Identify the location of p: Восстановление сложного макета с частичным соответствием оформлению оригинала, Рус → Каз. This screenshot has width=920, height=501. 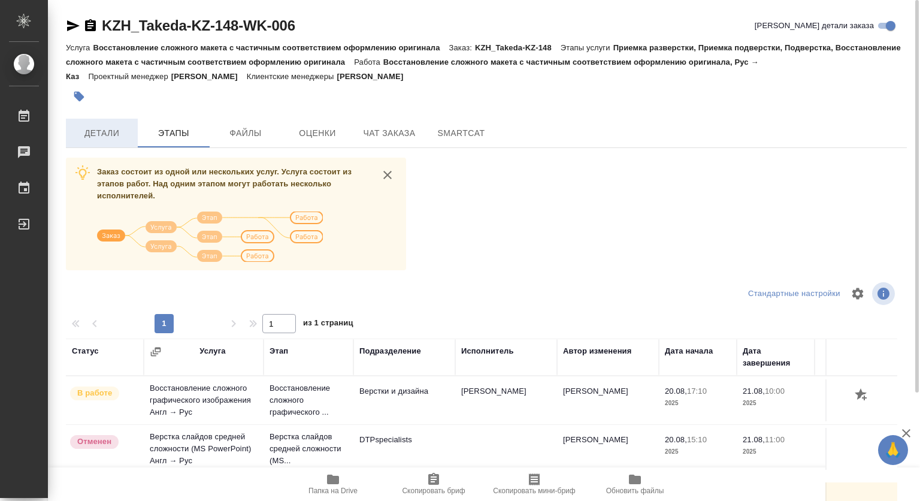
(412, 69).